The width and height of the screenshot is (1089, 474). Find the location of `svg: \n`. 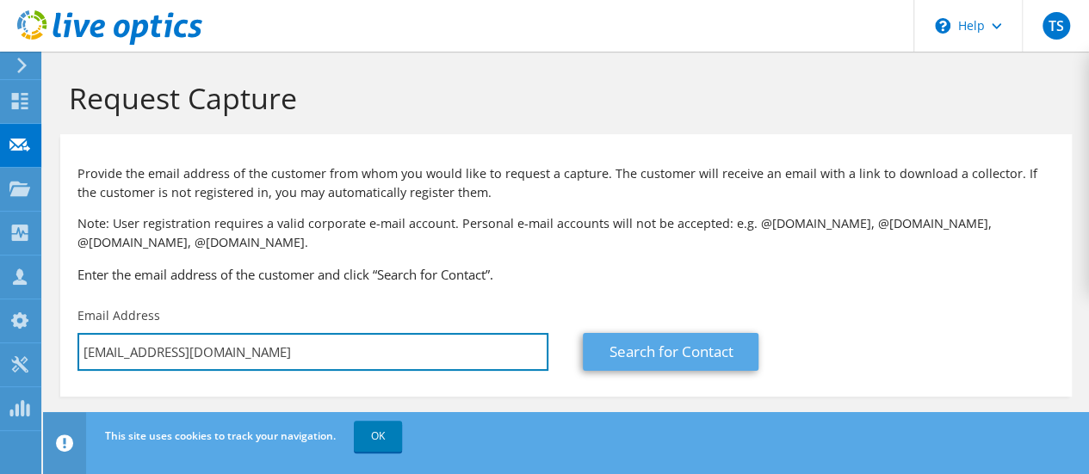

svg: \n is located at coordinates (943, 26).